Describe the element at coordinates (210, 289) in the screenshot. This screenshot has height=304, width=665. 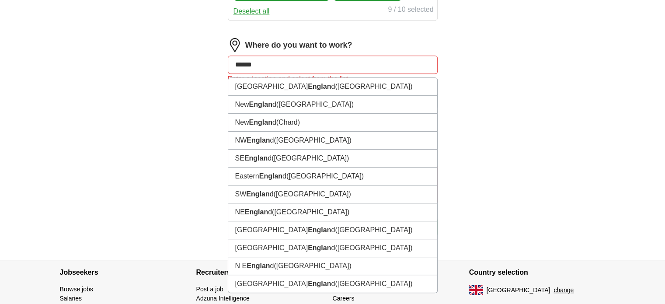
I see `a: Post a job` at that location.